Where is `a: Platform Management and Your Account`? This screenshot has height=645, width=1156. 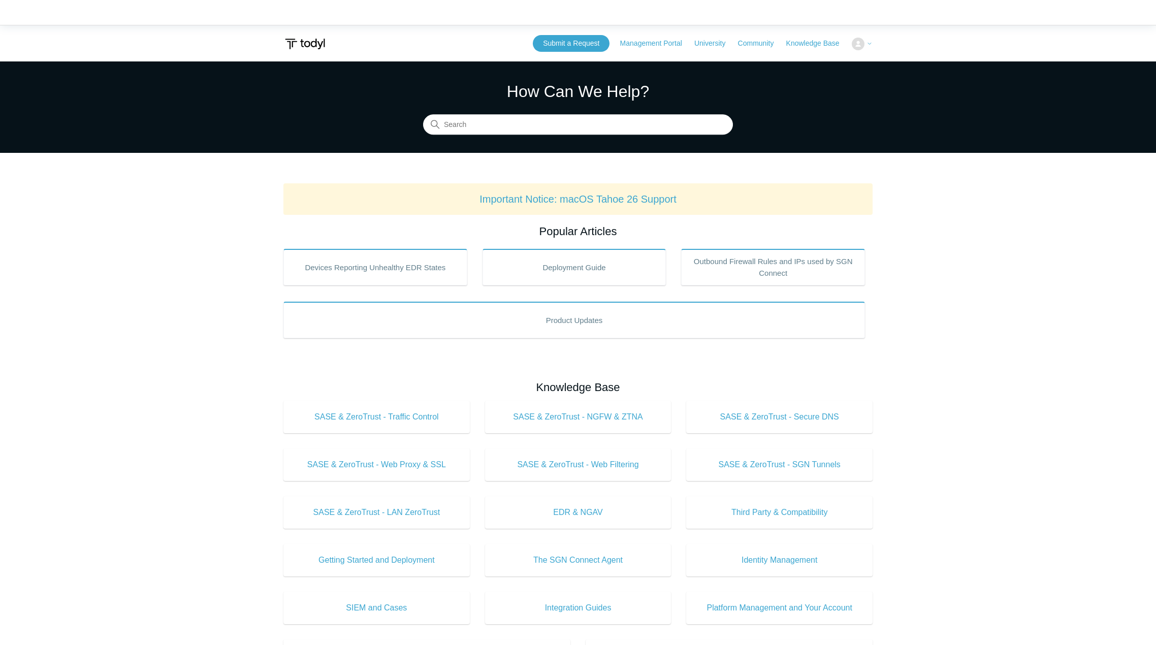 a: Platform Management and Your Account is located at coordinates (779, 608).